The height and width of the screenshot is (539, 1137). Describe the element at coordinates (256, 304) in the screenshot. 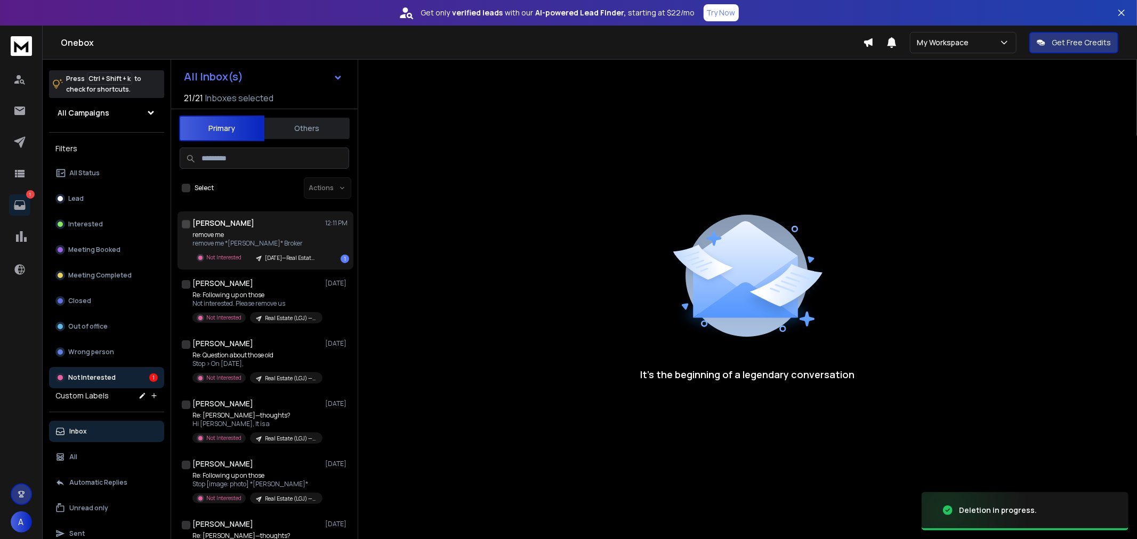

I see `p: Not interested. Please remove us` at that location.